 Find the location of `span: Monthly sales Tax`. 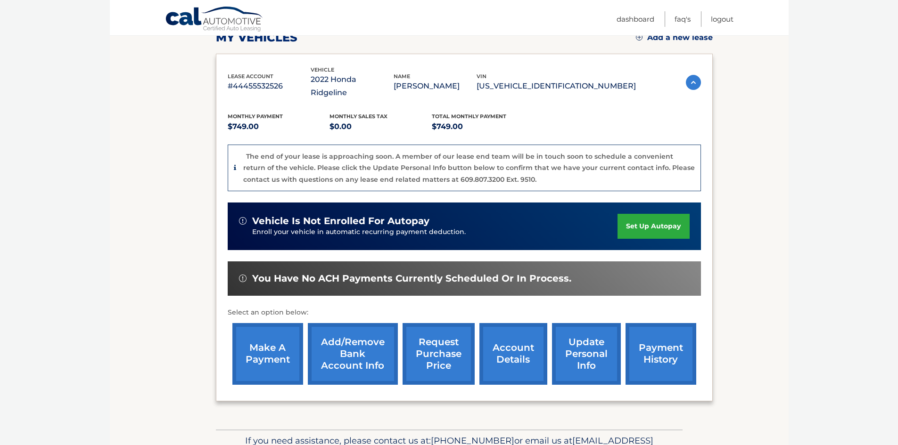

span: Monthly sales Tax is located at coordinates (358, 116).